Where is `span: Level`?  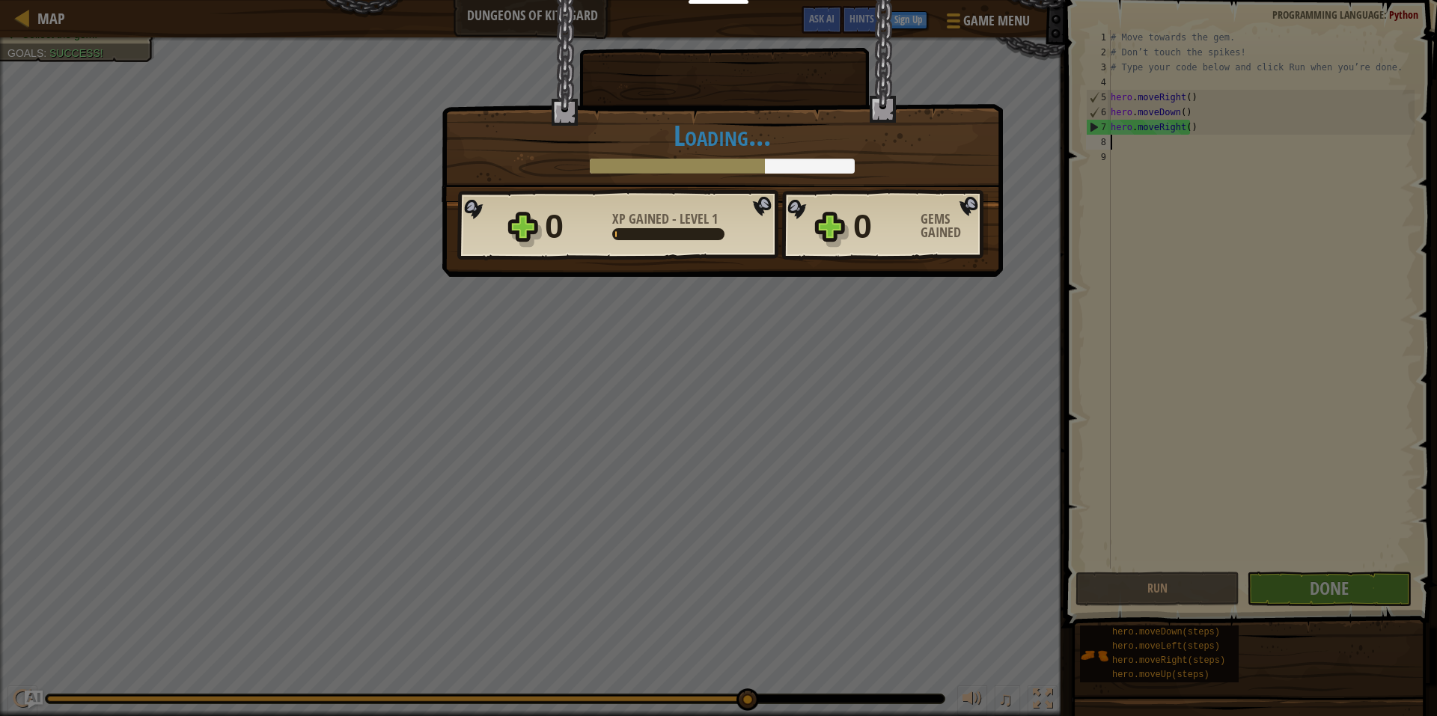
span: Level is located at coordinates (694, 219).